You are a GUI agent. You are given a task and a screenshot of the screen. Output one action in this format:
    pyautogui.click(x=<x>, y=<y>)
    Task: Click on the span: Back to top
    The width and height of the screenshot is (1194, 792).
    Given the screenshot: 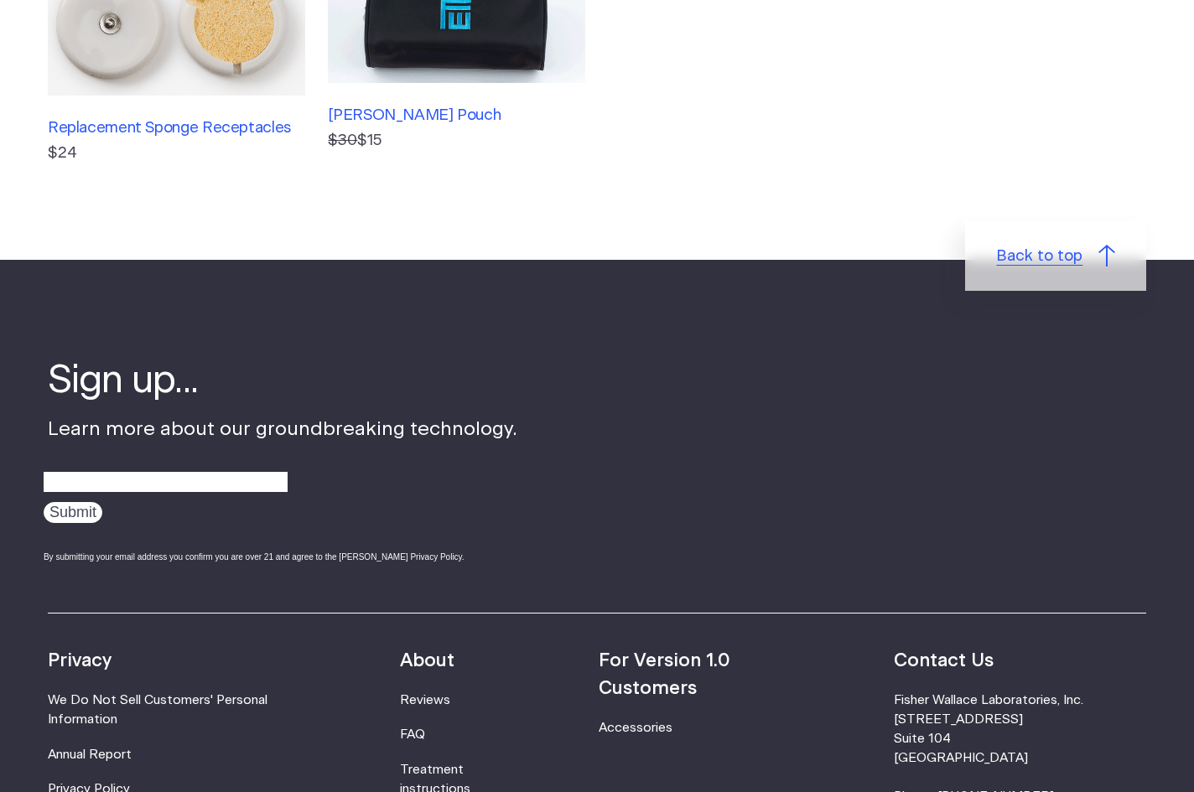 What is the action you would take?
    pyautogui.click(x=1039, y=257)
    